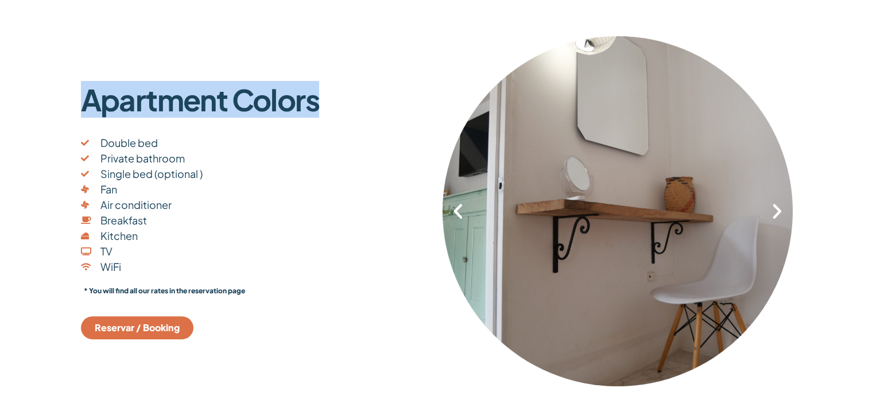 This screenshot has width=873, height=419. What do you see at coordinates (150, 173) in the screenshot?
I see `span: Single bed (optional )` at bounding box center [150, 173].